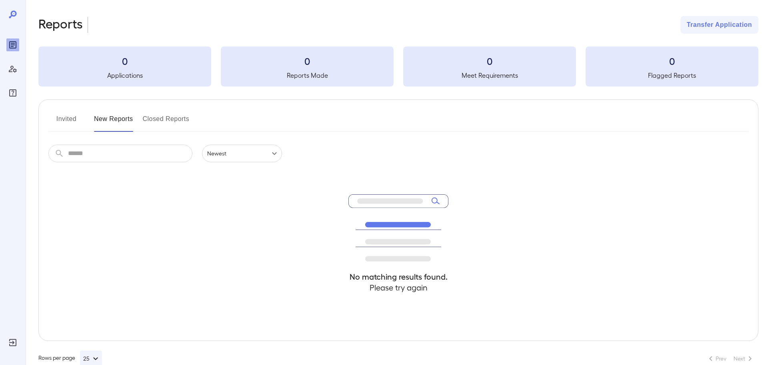 The width and height of the screenshot is (768, 365). Describe the element at coordinates (672, 75) in the screenshot. I see `h5: Flagged Reports` at that location.